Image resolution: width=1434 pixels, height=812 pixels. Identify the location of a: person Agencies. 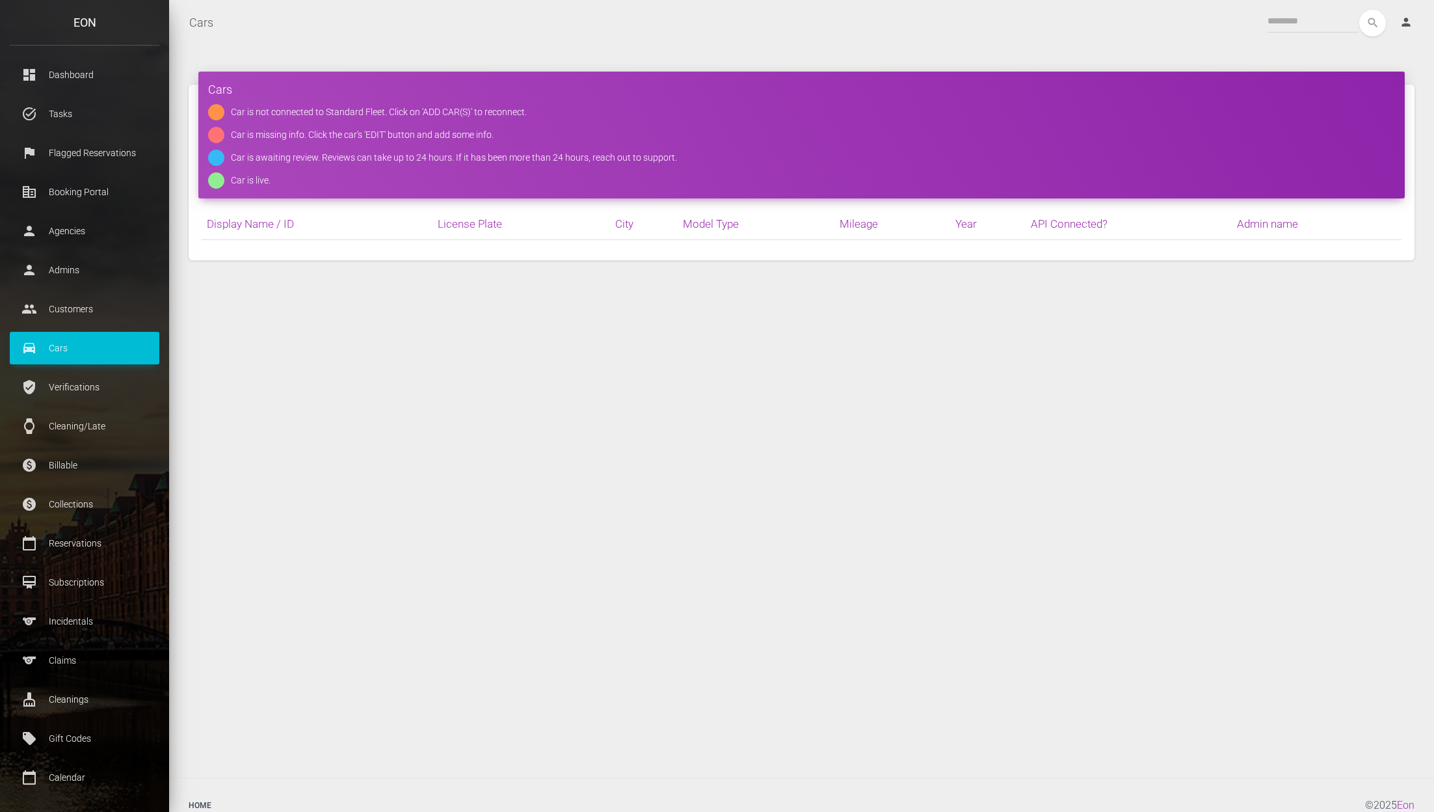
(85, 231).